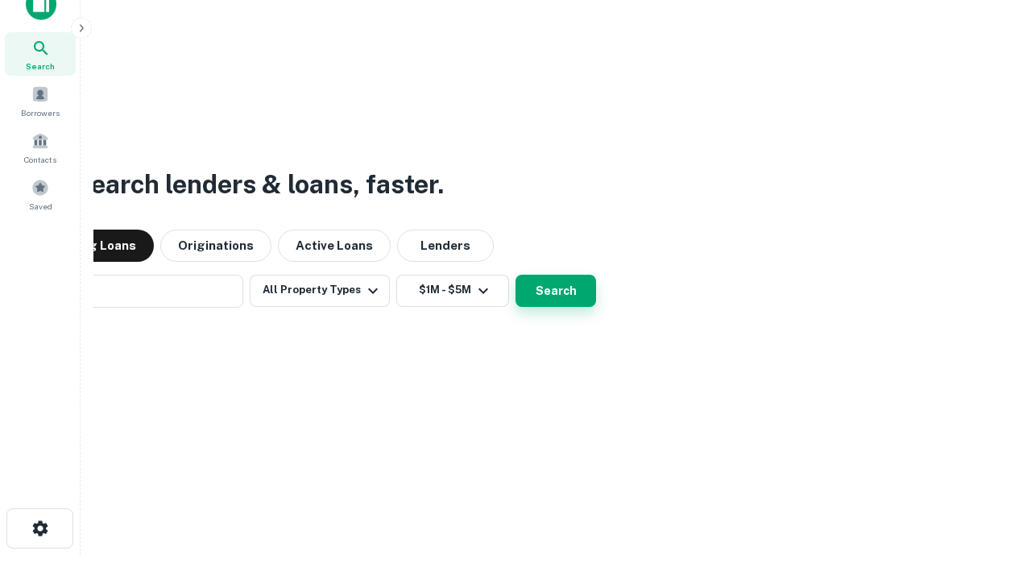 The width and height of the screenshot is (1031, 580). I want to click on span: Borrowers, so click(40, 113).